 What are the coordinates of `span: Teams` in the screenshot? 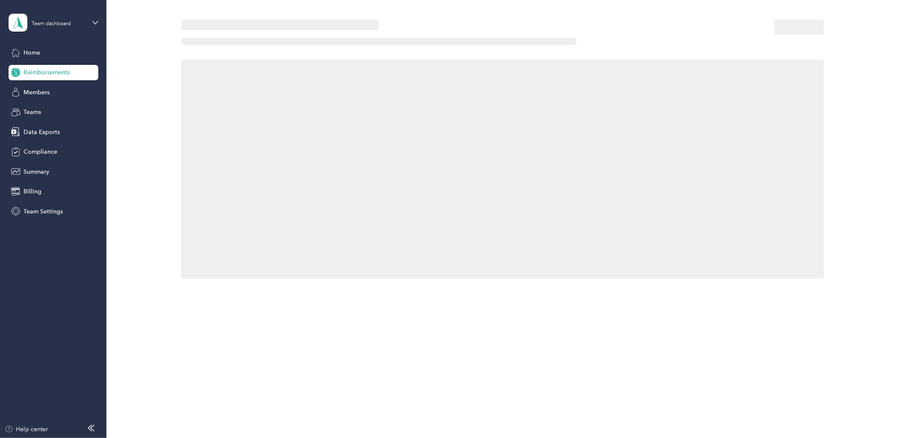 It's located at (32, 112).